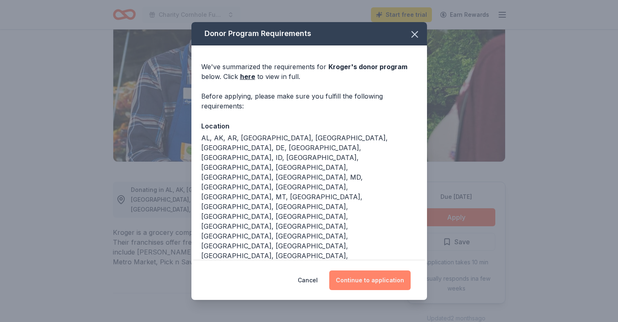 The height and width of the screenshot is (322, 618). Describe the element at coordinates (309, 34) in the screenshot. I see `div: Donor Program Requirements` at that location.